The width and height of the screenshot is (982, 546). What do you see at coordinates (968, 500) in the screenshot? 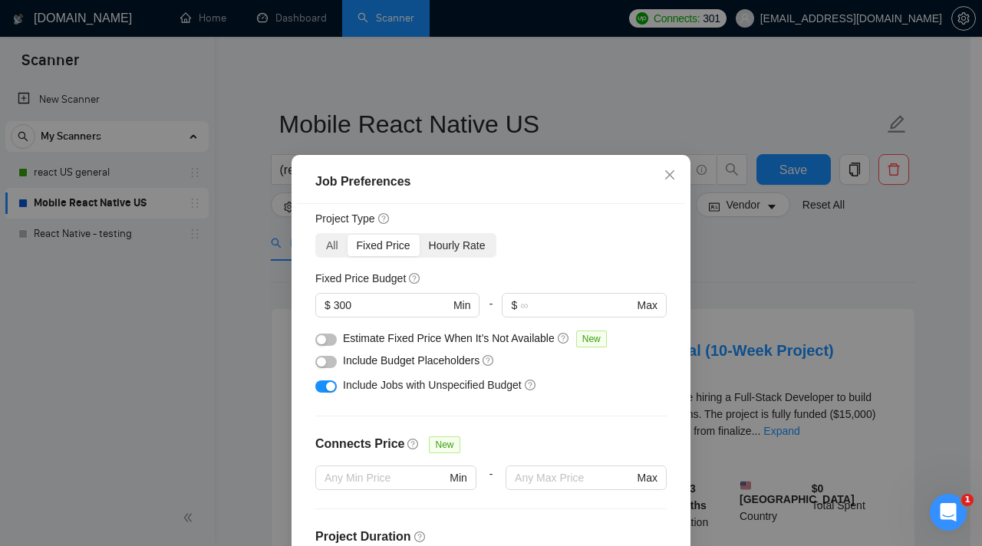
I see `span: 1` at bounding box center [968, 500].